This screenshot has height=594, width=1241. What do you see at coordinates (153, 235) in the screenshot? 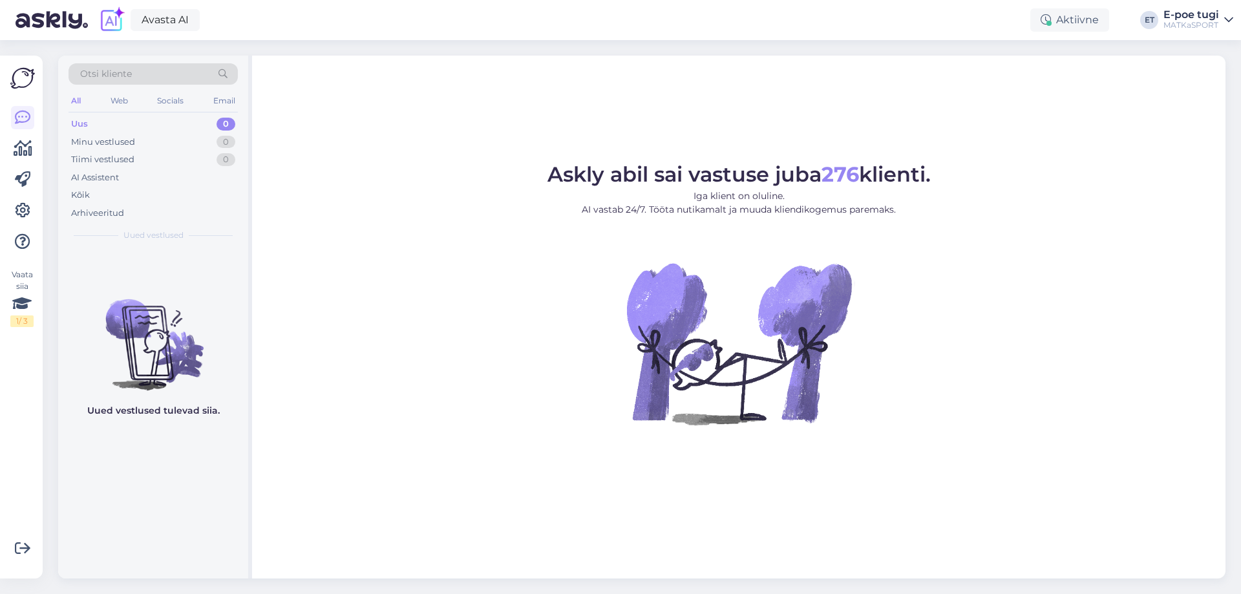
I see `span: Uued vestlused` at bounding box center [153, 235].